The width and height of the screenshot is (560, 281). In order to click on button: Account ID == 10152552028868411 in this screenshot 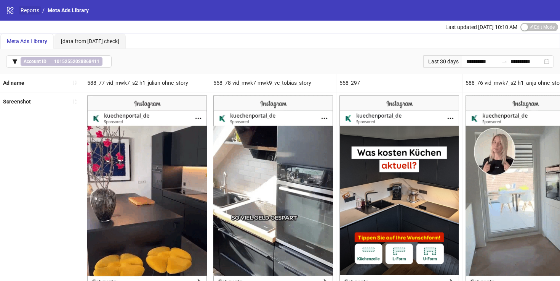, I will do `click(59, 61)`.